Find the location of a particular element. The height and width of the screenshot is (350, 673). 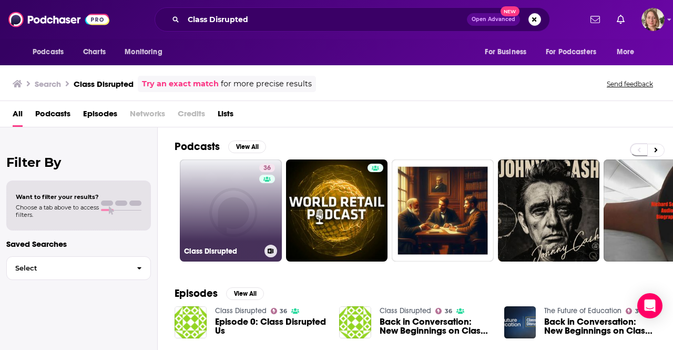

a: PodcastsView All is located at coordinates (220, 146).